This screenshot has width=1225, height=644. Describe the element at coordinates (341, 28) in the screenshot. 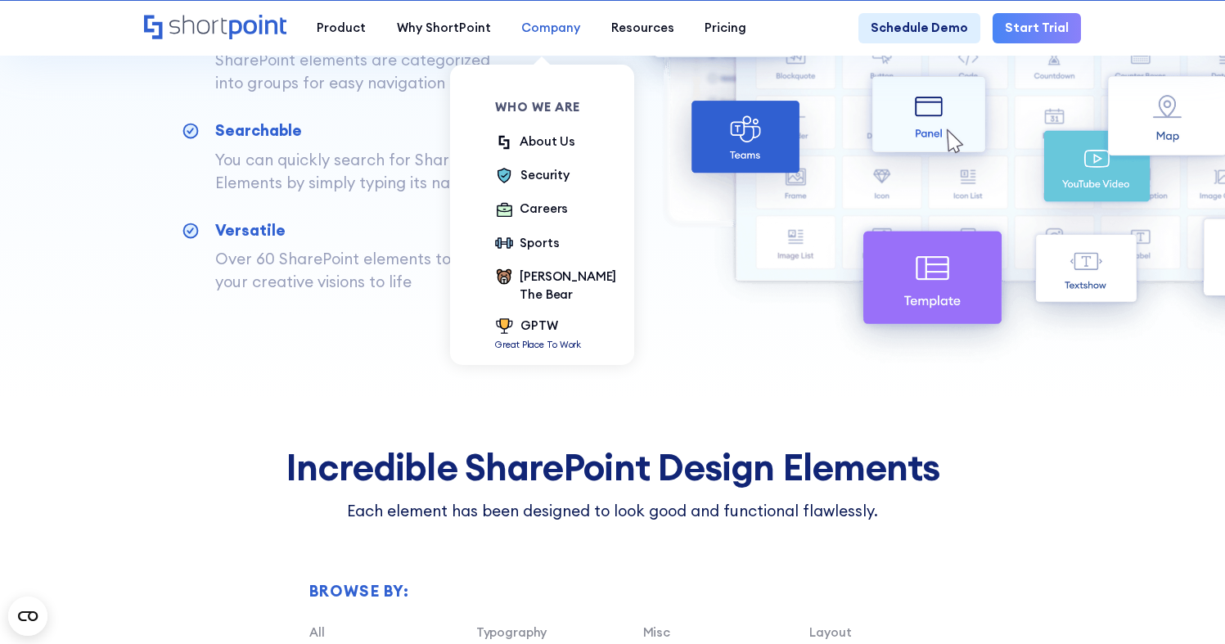

I see `div: Product` at that location.